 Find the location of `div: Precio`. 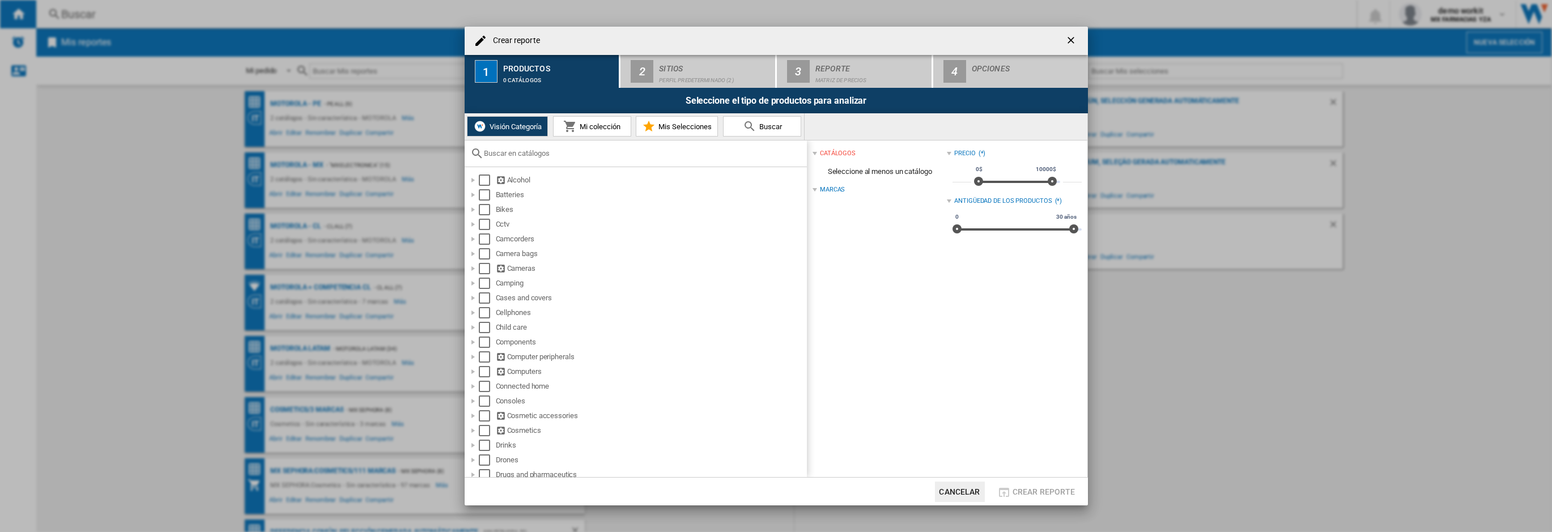

div: Precio is located at coordinates (964, 154).